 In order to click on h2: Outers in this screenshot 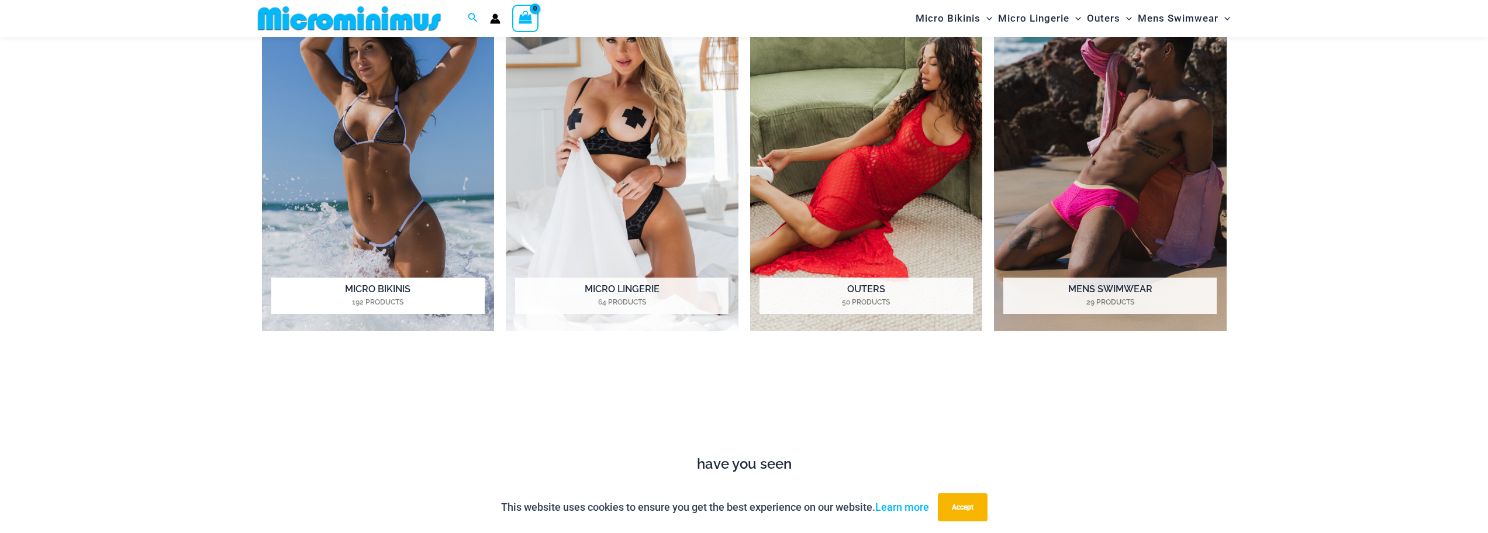, I will do `click(866, 296)`.